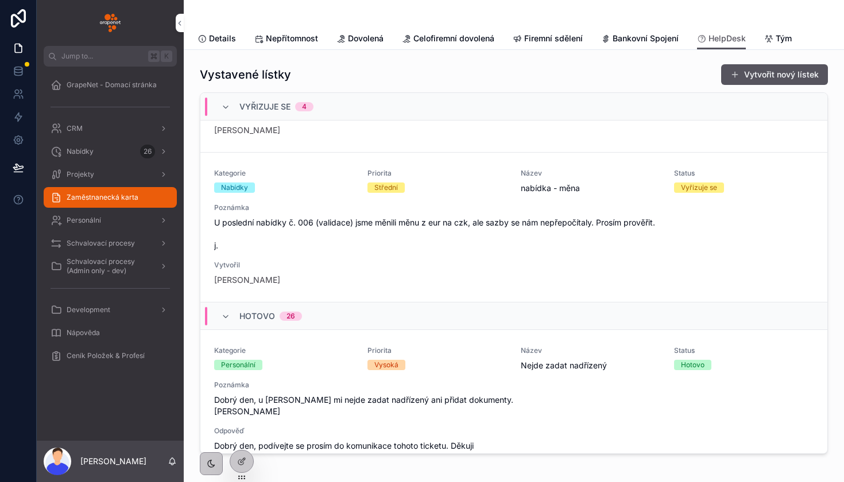 The image size is (844, 482). What do you see at coordinates (102, 198) in the screenshot?
I see `span: Zaměstnanecká karta` at bounding box center [102, 198].